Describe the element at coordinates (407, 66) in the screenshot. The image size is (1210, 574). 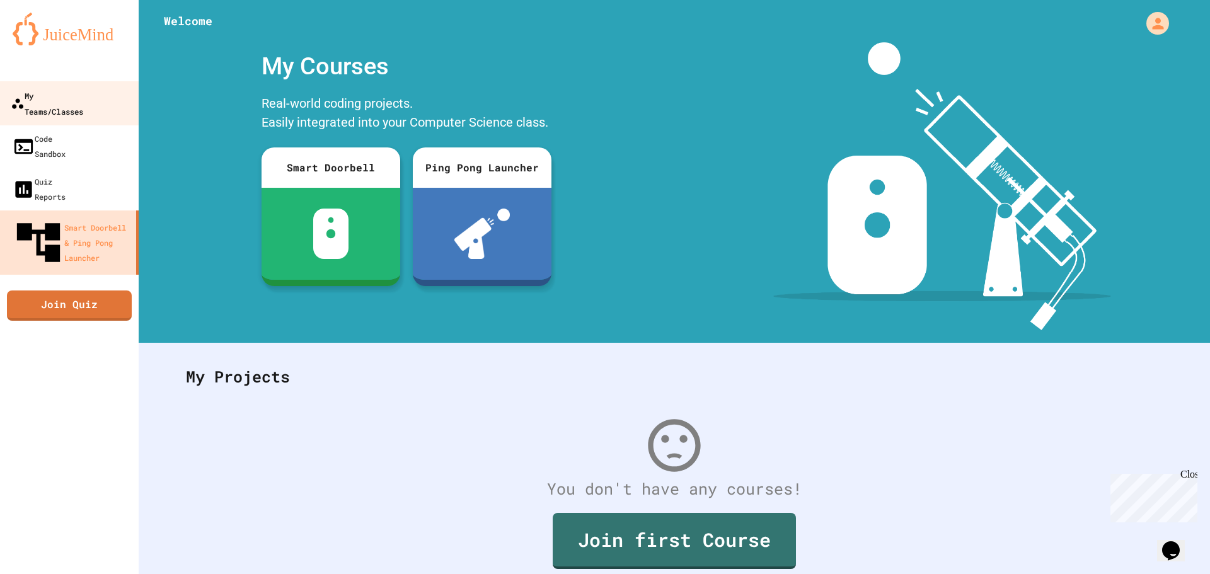
I see `div: My Courses` at that location.